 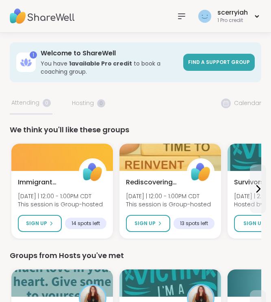 What do you see at coordinates (33, 55) in the screenshot?
I see `div: 1` at bounding box center [33, 55].